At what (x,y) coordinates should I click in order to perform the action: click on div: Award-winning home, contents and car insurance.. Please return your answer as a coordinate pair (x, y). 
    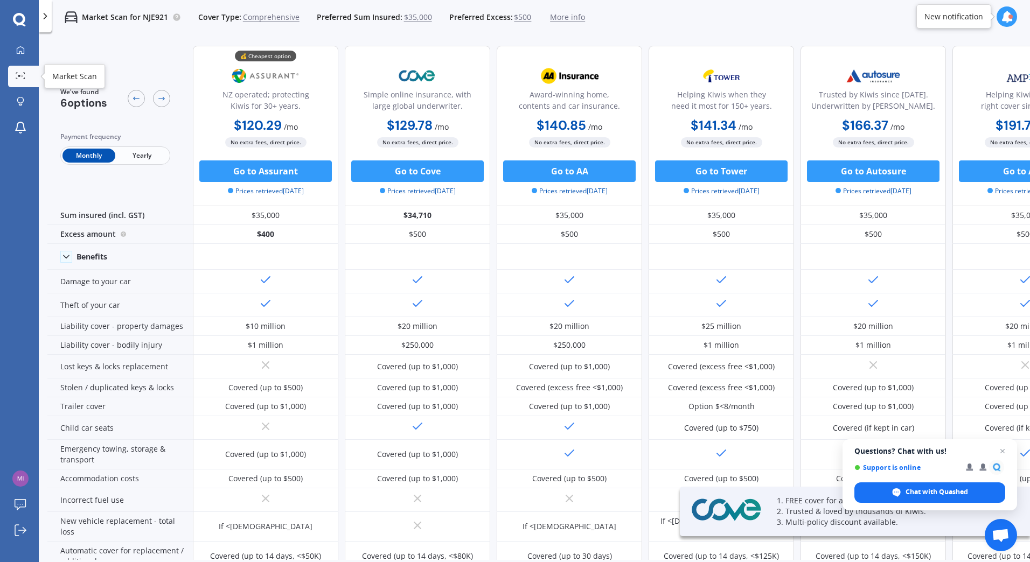
    Looking at the image, I should click on (569, 102).